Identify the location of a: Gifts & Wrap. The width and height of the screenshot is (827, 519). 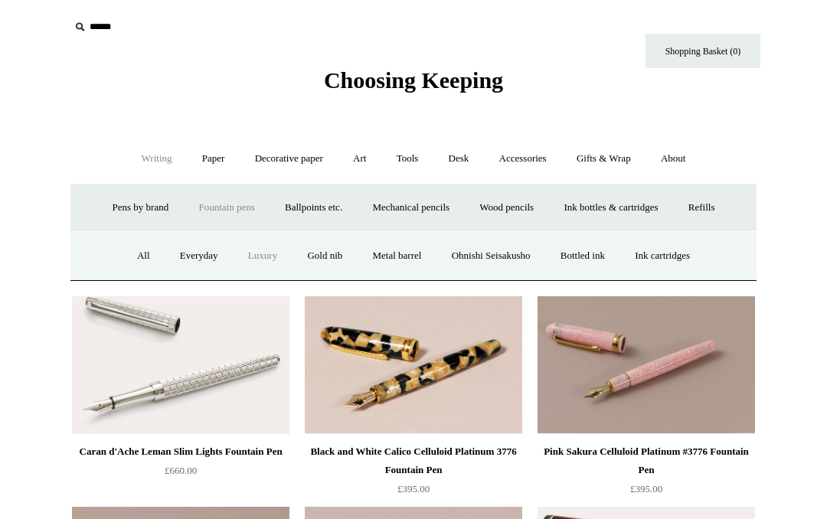
(603, 158).